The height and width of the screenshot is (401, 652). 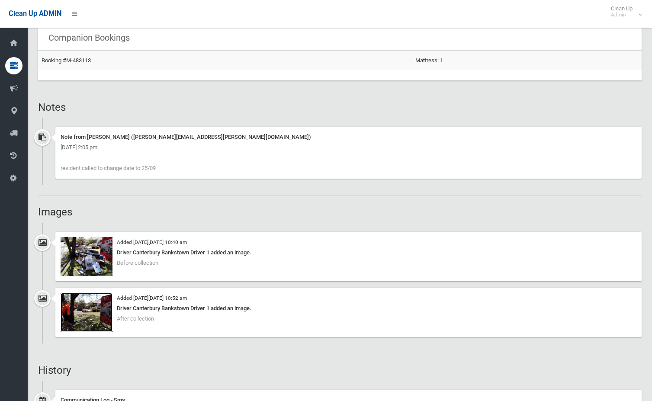 What do you see at coordinates (135, 319) in the screenshot?
I see `span: After collection` at bounding box center [135, 319].